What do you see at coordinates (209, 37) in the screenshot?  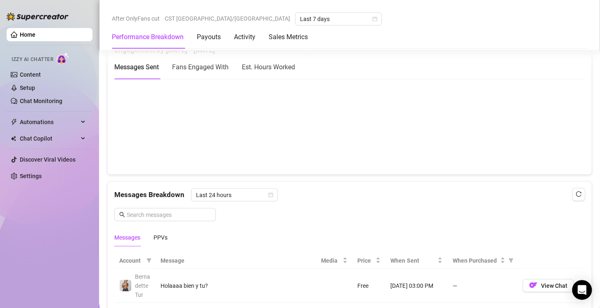 I see `div: Payouts` at bounding box center [209, 37].